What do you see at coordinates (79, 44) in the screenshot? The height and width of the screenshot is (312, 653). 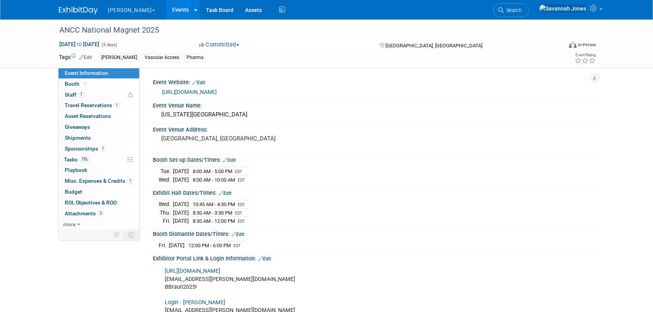 I see `span: to` at bounding box center [79, 44].